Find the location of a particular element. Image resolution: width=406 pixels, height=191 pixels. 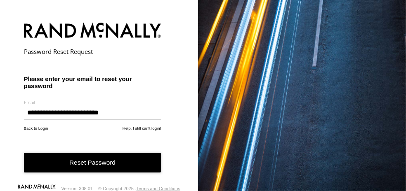

div: © Copyright 2025 - is located at coordinates (139, 189).